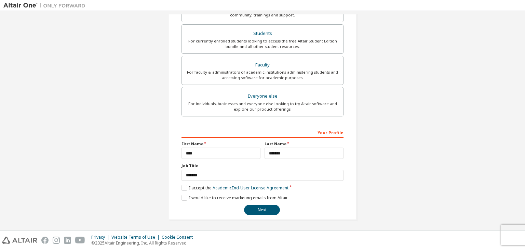 Image resolution: width=525 pixels, height=250 pixels. I want to click on div: For faculty & administrators of academic institutions administering students and accessing softwa..., so click(263, 75).